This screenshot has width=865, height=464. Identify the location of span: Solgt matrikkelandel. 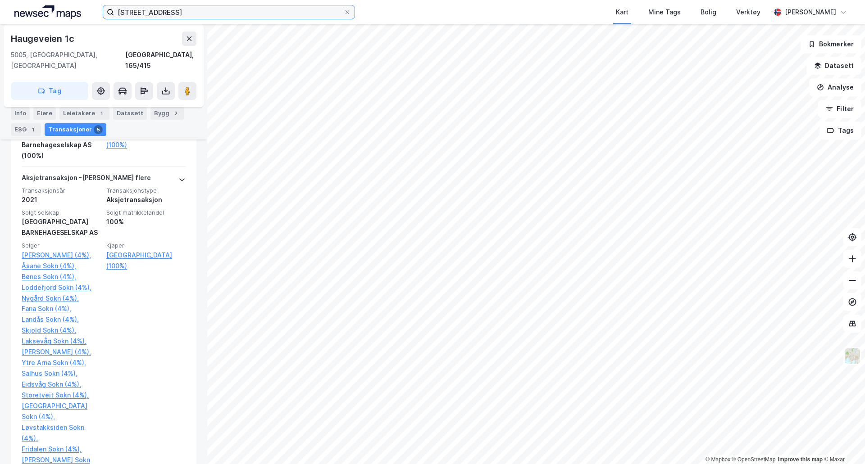
(146, 213).